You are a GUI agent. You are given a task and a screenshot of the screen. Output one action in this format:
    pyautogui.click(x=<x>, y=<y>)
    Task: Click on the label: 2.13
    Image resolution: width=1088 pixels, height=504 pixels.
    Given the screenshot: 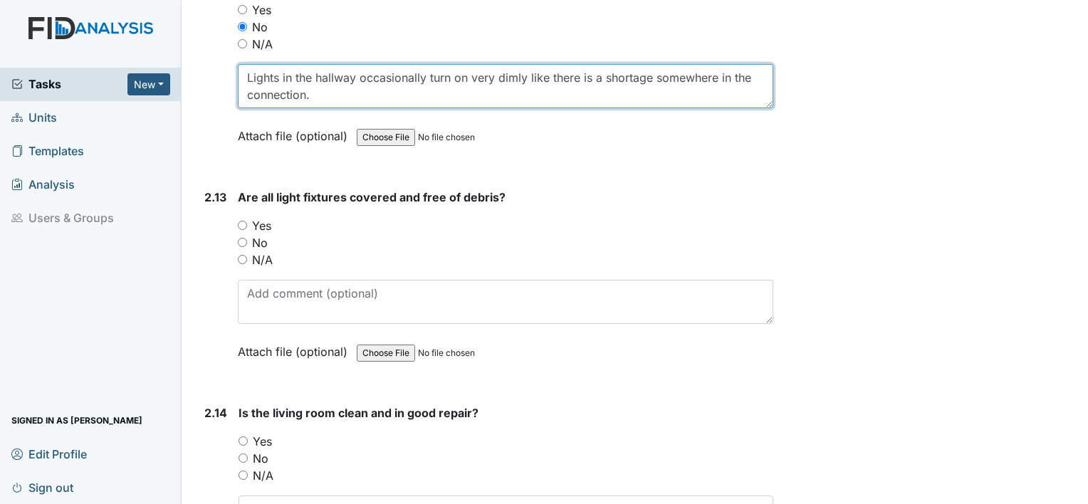 What is the action you would take?
    pyautogui.click(x=215, y=197)
    